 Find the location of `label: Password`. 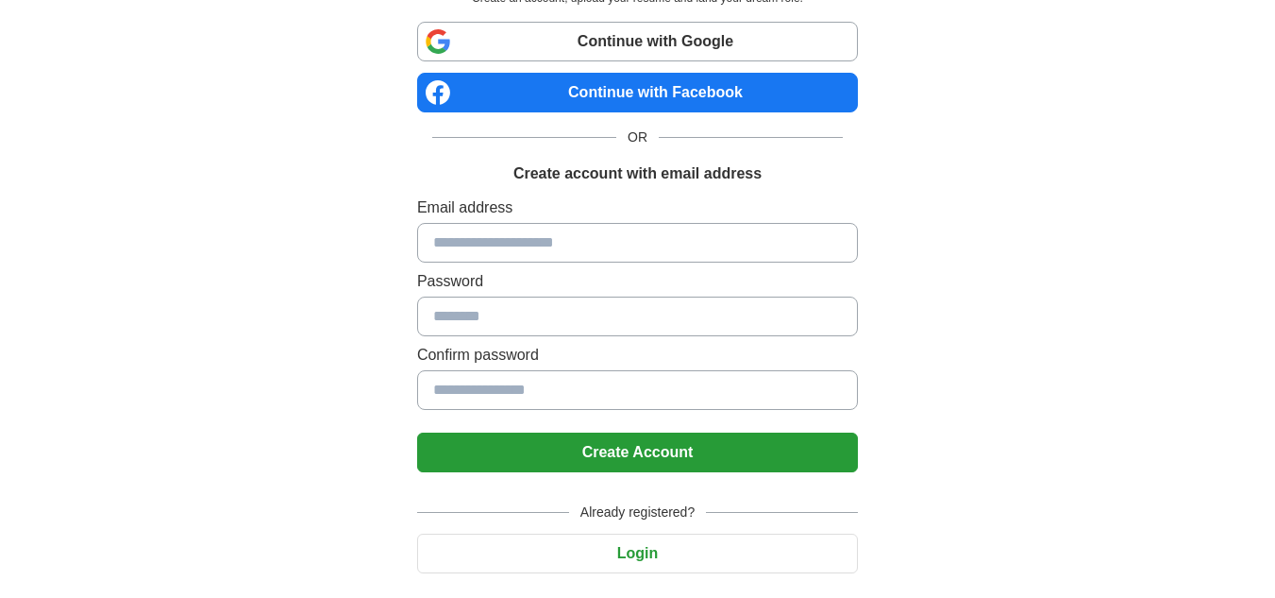

label: Password is located at coordinates (637, 281).